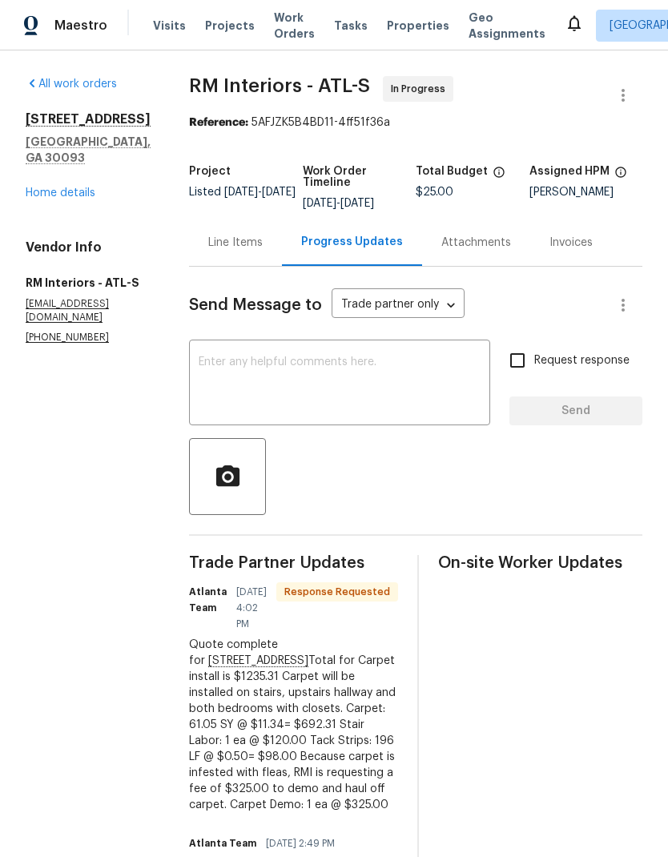 This screenshot has width=668, height=857. What do you see at coordinates (210, 171) in the screenshot?
I see `h5: Project` at bounding box center [210, 171].